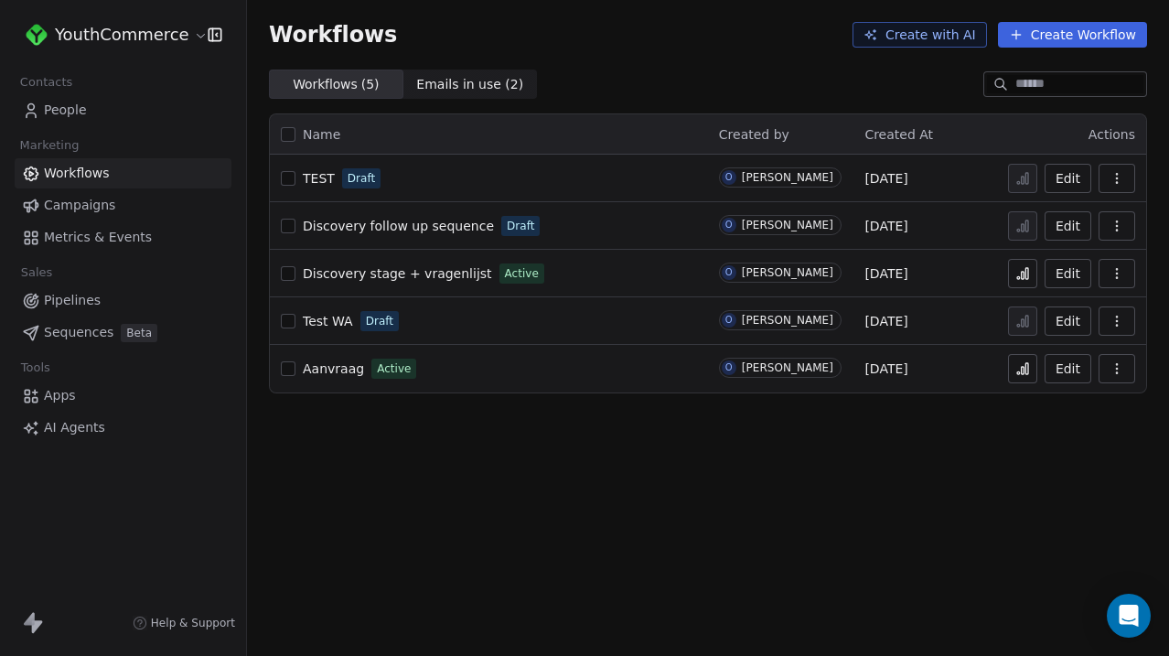 Image resolution: width=1169 pixels, height=656 pixels. Describe the element at coordinates (80, 205) in the screenshot. I see `span: Campaigns` at that location.